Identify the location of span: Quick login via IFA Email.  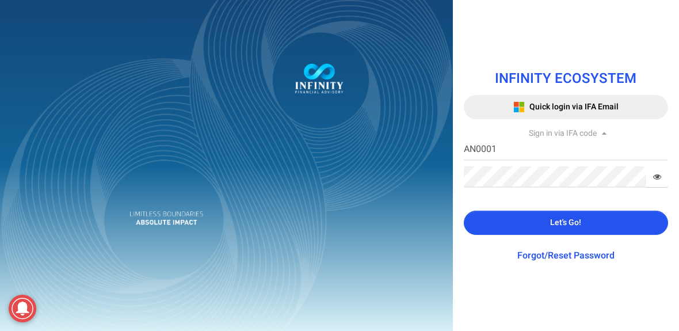
(573, 106).